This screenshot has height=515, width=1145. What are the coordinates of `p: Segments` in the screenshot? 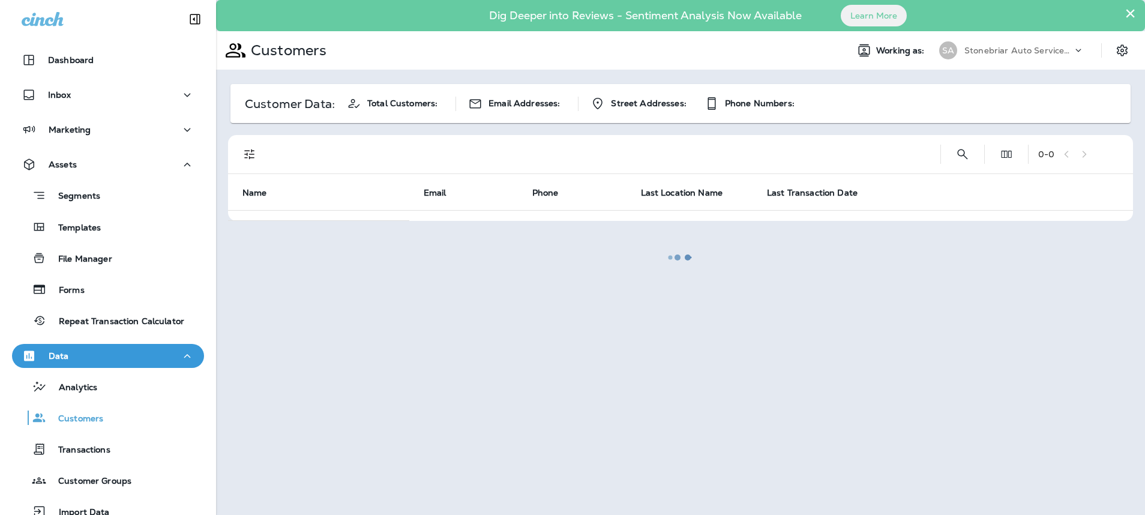 It's located at (73, 197).